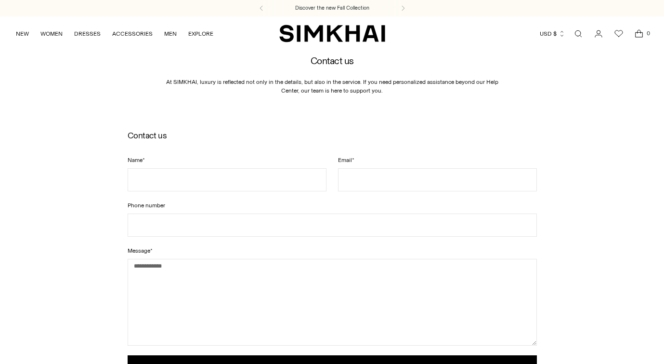 This screenshot has width=664, height=364. Describe the element at coordinates (332, 8) in the screenshot. I see `a: Discover the new Fall Collection` at that location.